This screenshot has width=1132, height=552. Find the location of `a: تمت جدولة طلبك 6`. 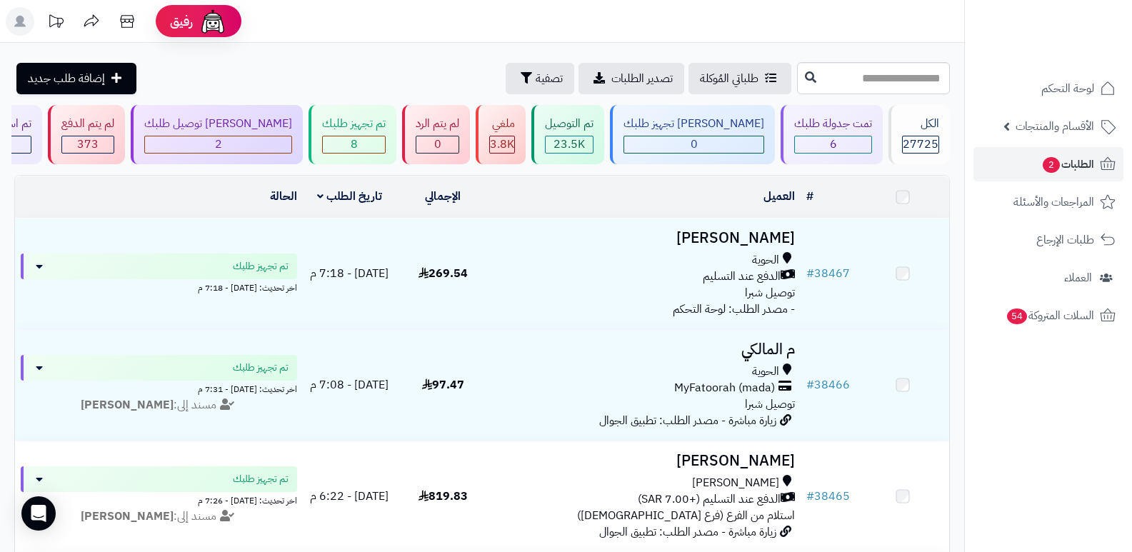

a: تمت جدولة طلبك 6 is located at coordinates (831, 134).